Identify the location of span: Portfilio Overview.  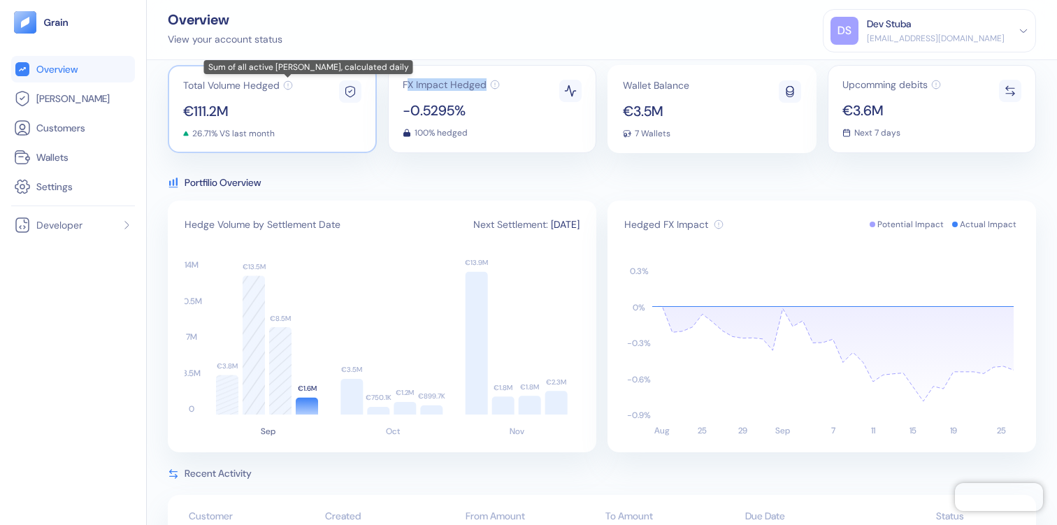
(222, 182).